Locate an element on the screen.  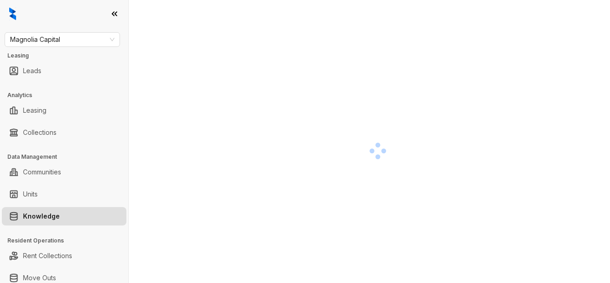
a: Leads is located at coordinates (32, 71).